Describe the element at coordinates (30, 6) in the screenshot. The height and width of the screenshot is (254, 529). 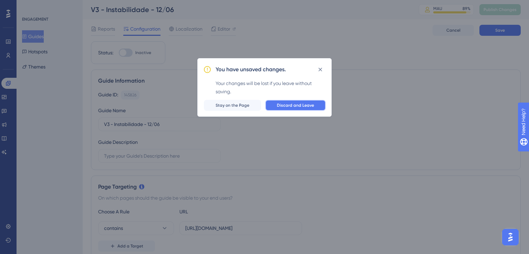
I see `span: Need Help?` at that location.